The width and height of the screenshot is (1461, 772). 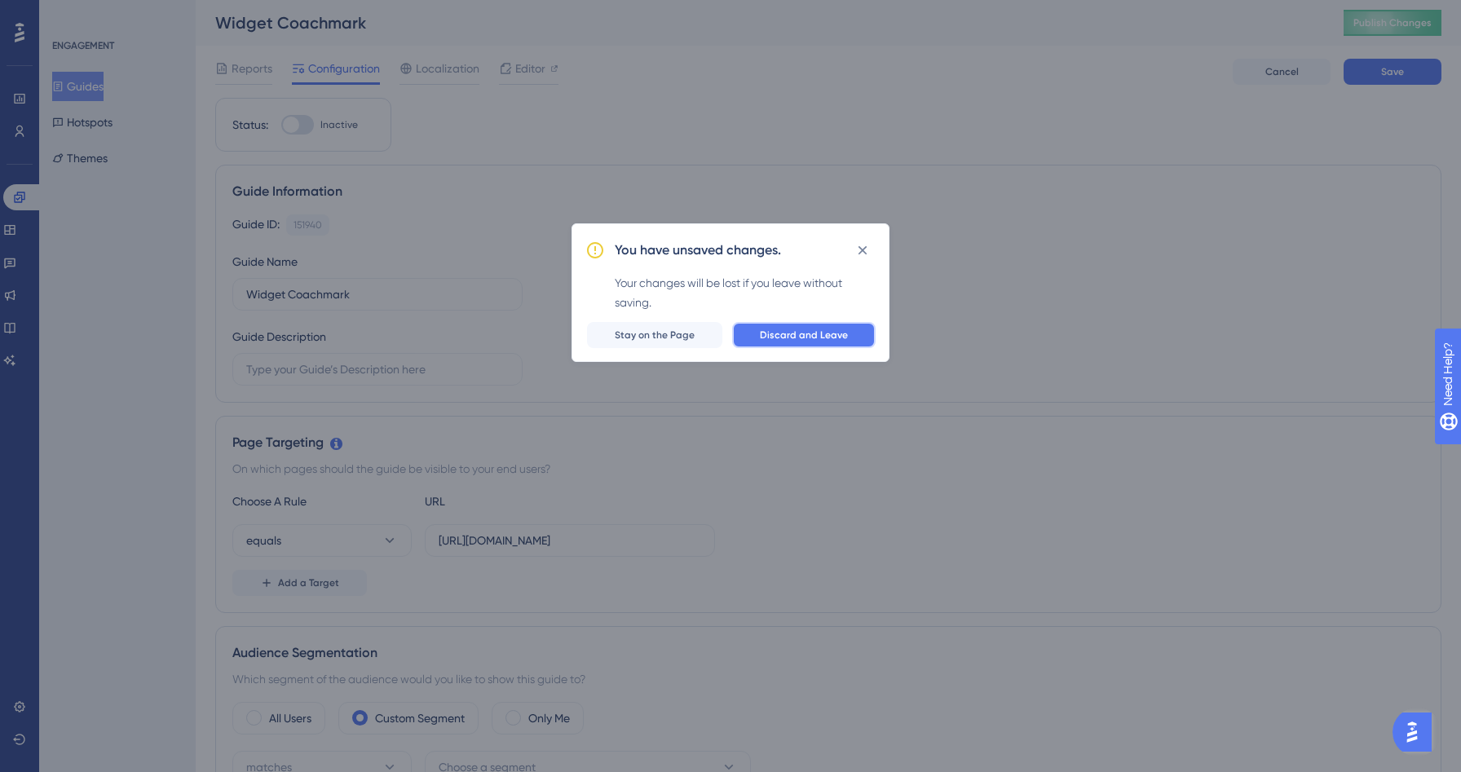 I want to click on span: Discard and Leave, so click(x=804, y=335).